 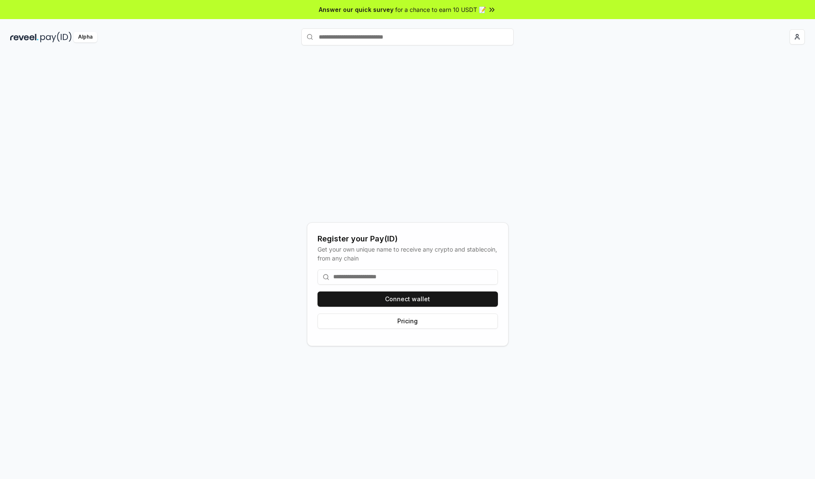 What do you see at coordinates (56, 37) in the screenshot?
I see `img: pay_id` at bounding box center [56, 37].